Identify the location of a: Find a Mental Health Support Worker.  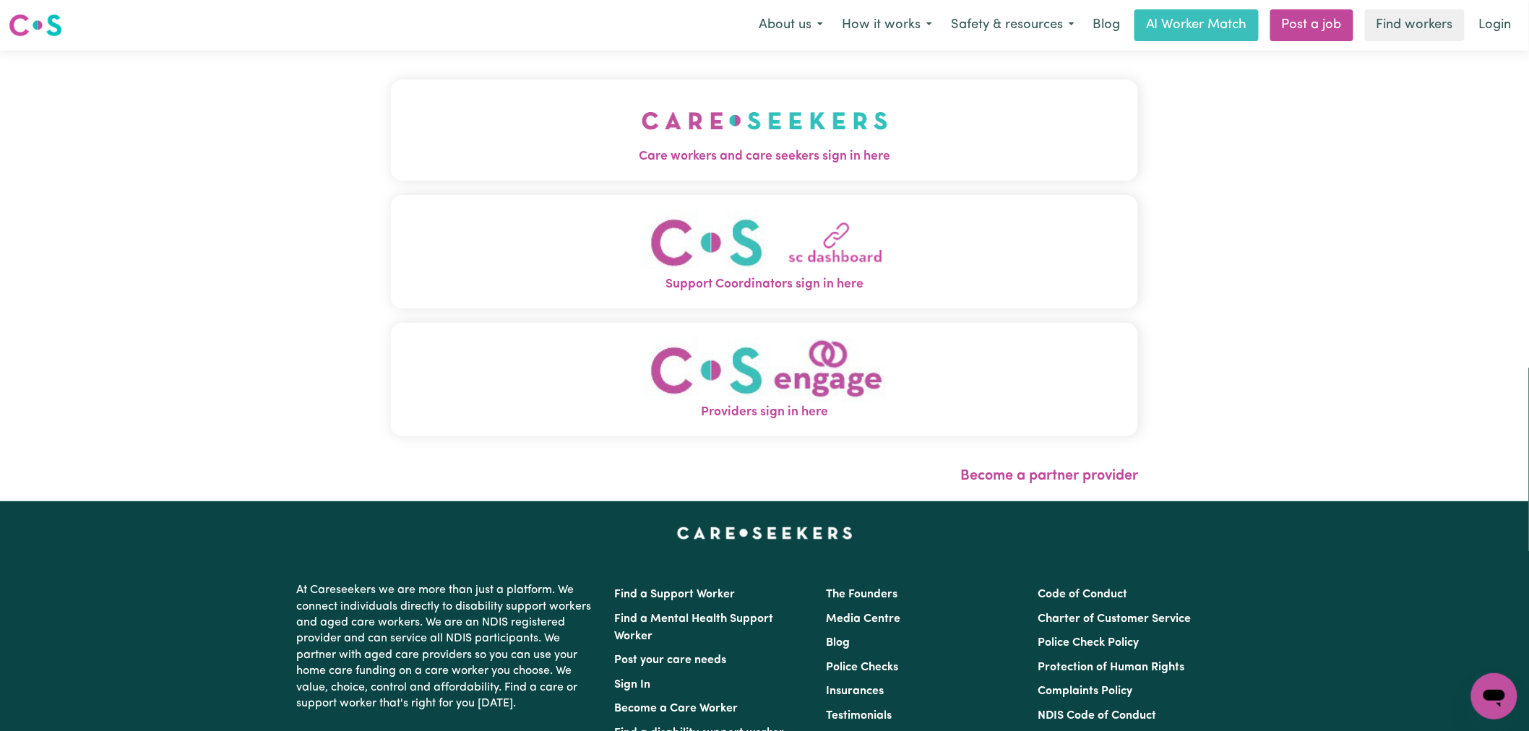
(694, 628).